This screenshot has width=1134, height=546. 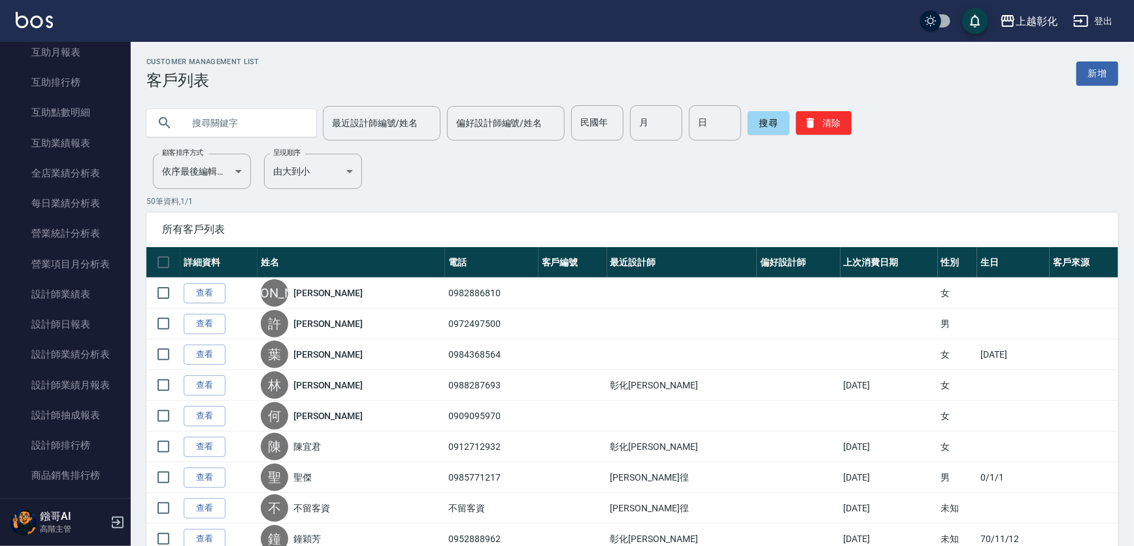 I want to click on th: 生日, so click(x=1013, y=262).